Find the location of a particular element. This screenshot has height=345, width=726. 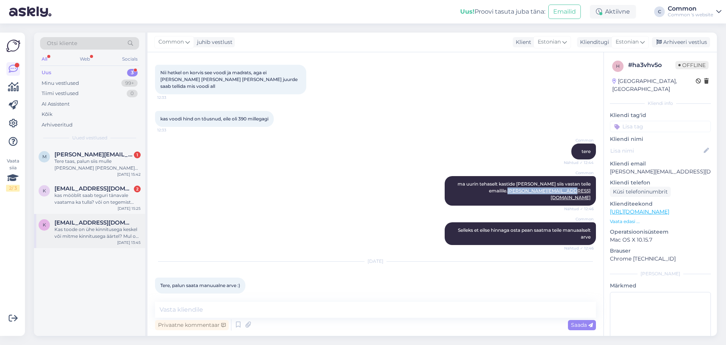

div: 99+ is located at coordinates (129, 83).